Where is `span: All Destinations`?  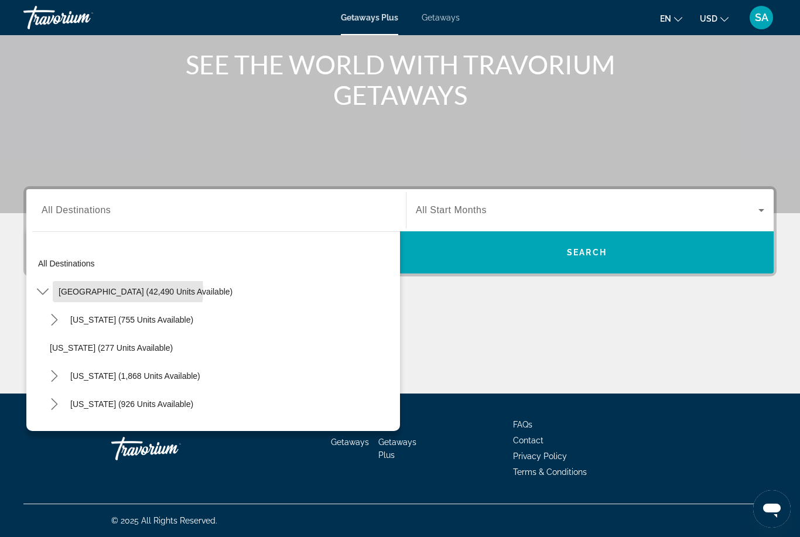 span: All Destinations is located at coordinates (76, 210).